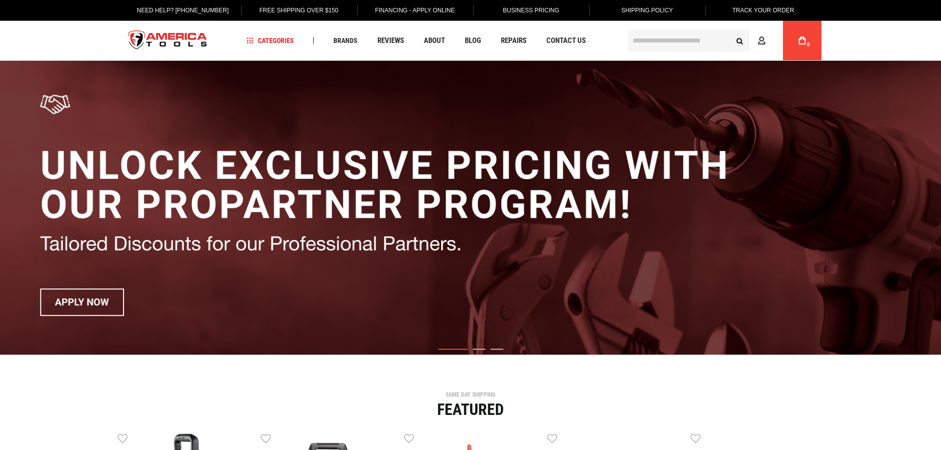 Image resolution: width=941 pixels, height=450 pixels. I want to click on span: Shipping Policy, so click(647, 10).